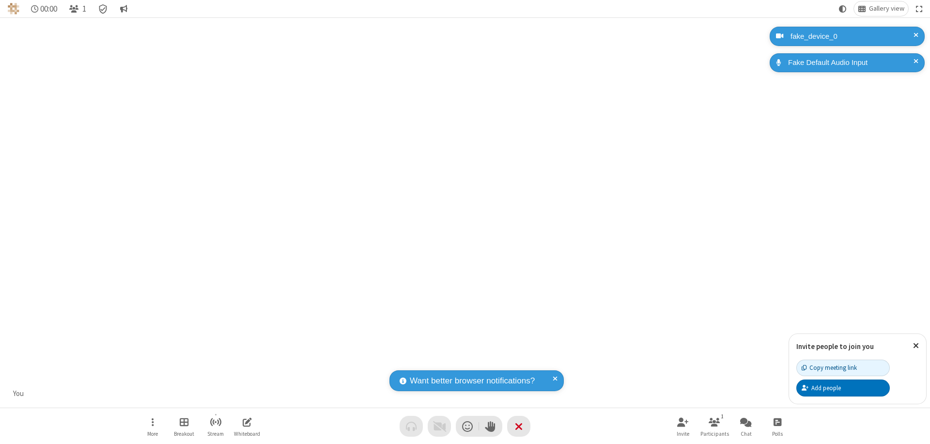 The height and width of the screenshot is (444, 930). Describe the element at coordinates (216, 433) in the screenshot. I see `span: Stream` at that location.